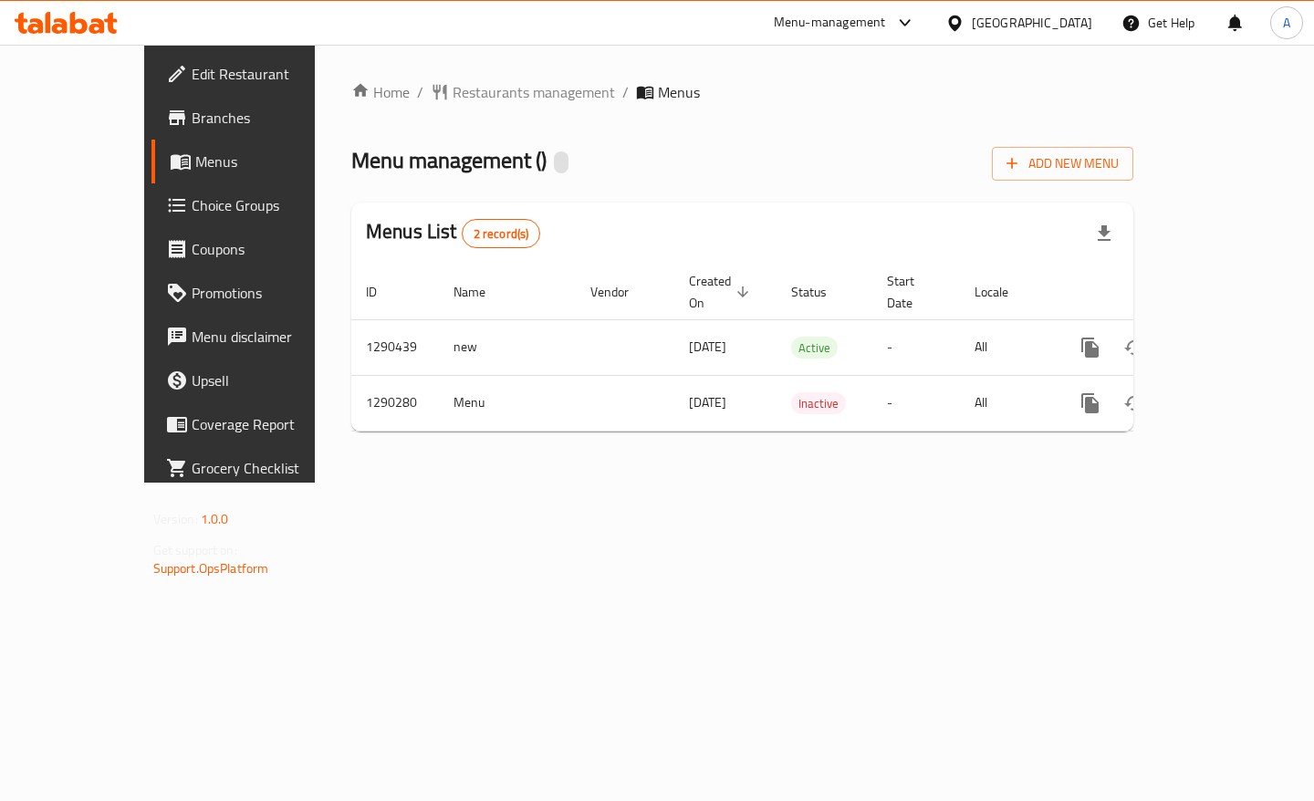  What do you see at coordinates (622, 292) in the screenshot?
I see `span: Vendor` at bounding box center [622, 292].